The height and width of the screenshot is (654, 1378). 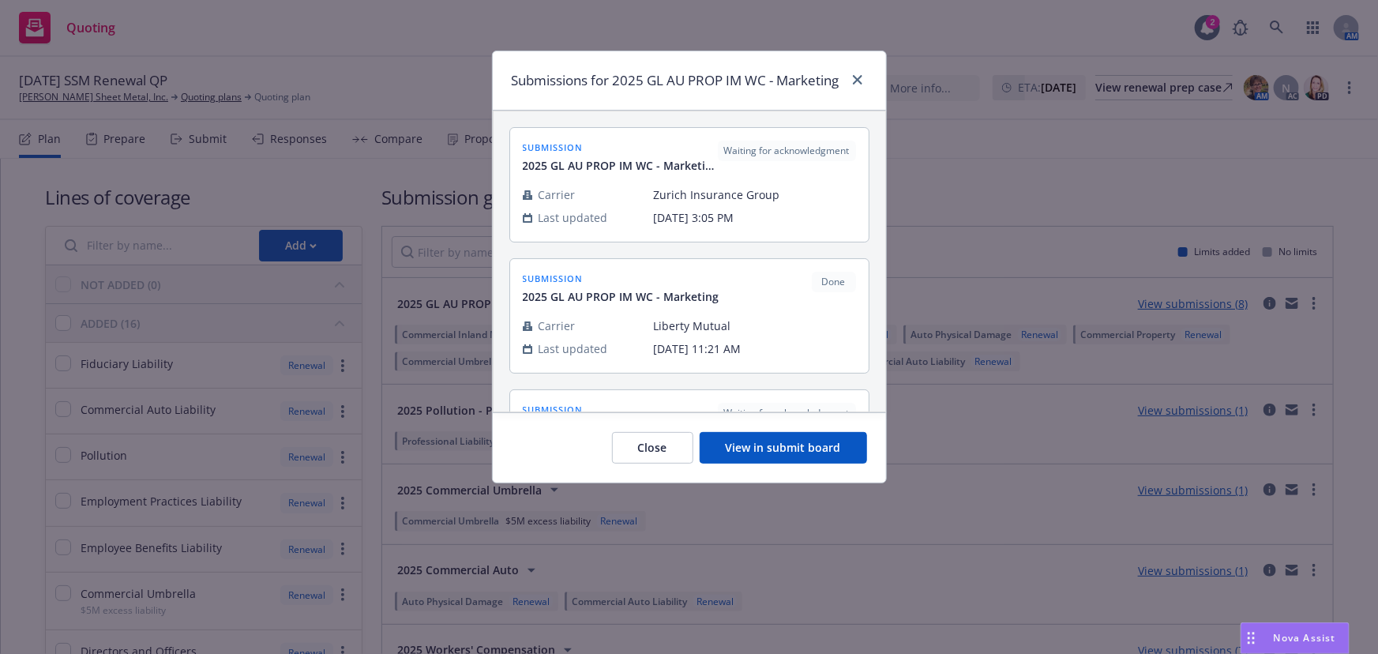 What do you see at coordinates (755, 194) in the screenshot?
I see `span: Zurich Insurance Group` at bounding box center [755, 194].